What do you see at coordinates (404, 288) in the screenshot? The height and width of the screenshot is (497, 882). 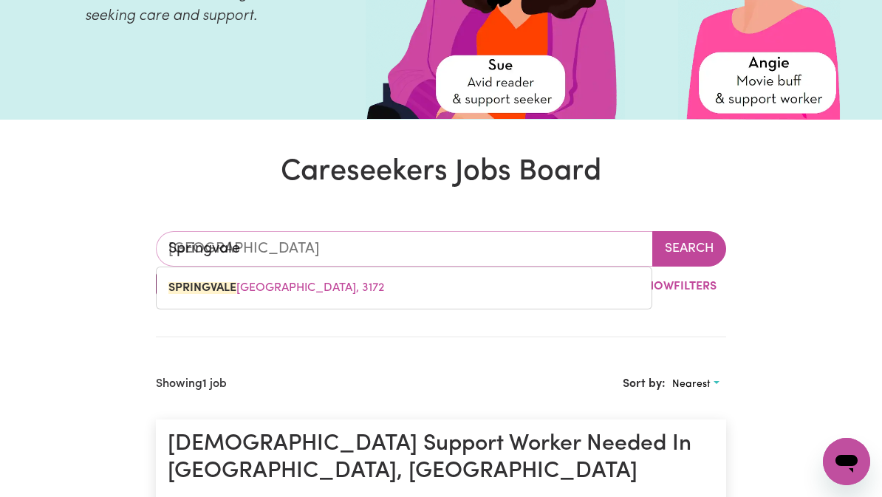 I see `div: menu-options` at bounding box center [404, 288].